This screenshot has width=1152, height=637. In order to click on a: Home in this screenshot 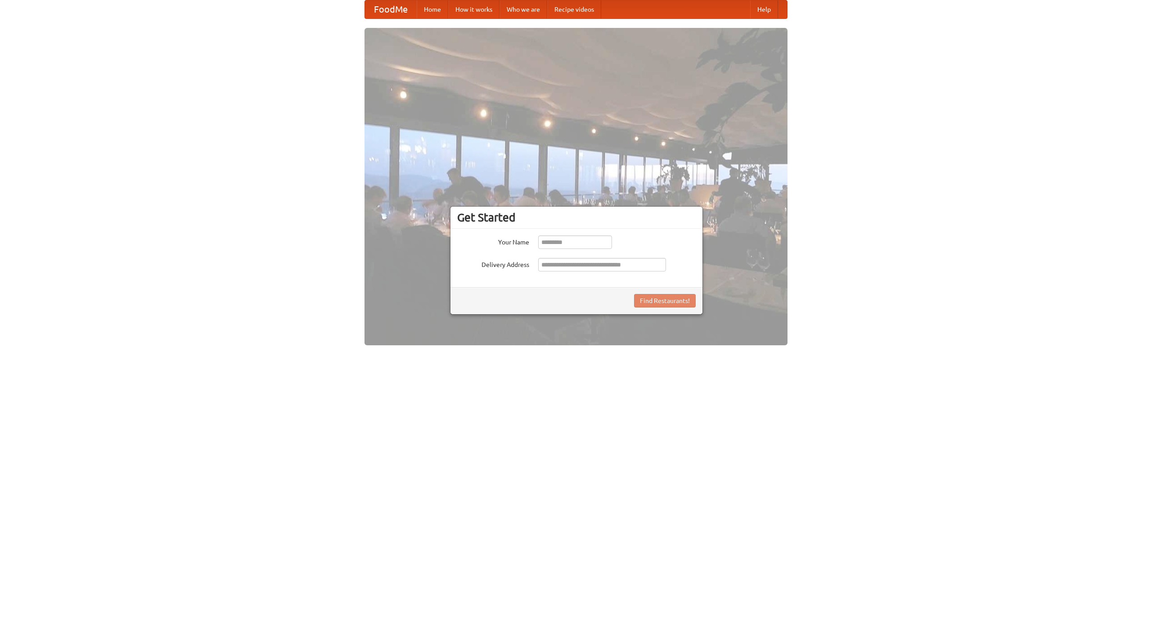, I will do `click(432, 9)`.